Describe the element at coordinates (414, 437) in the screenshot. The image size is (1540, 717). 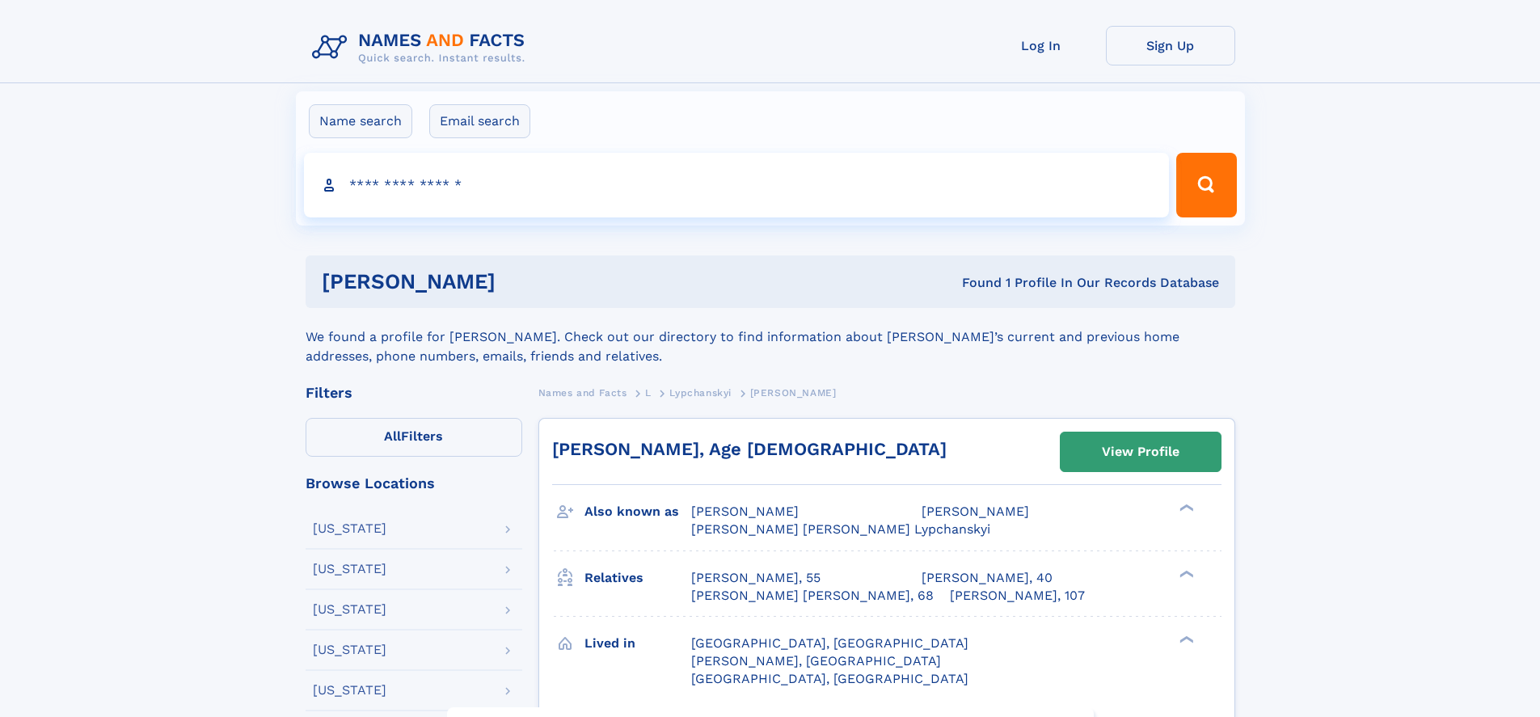
I see `label: Filters` at that location.